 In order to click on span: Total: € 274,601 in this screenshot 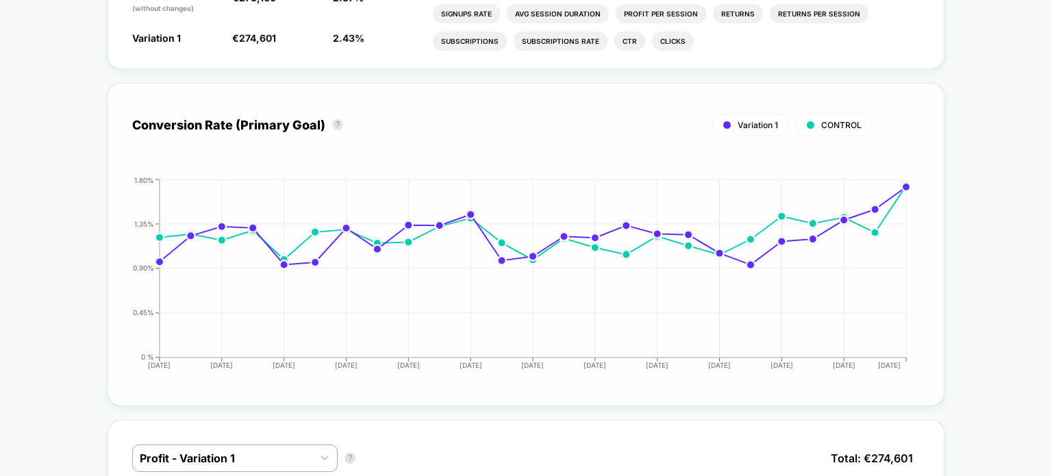, I will do `click(872, 458)`.